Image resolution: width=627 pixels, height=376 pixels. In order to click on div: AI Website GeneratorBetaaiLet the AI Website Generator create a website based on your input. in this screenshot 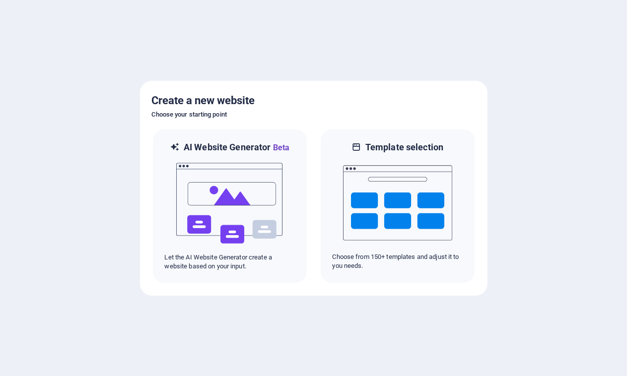, I will do `click(230, 206)`.